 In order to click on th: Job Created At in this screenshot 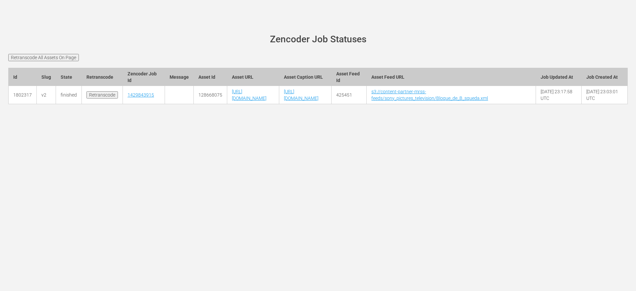, I will do `click(604, 77)`.